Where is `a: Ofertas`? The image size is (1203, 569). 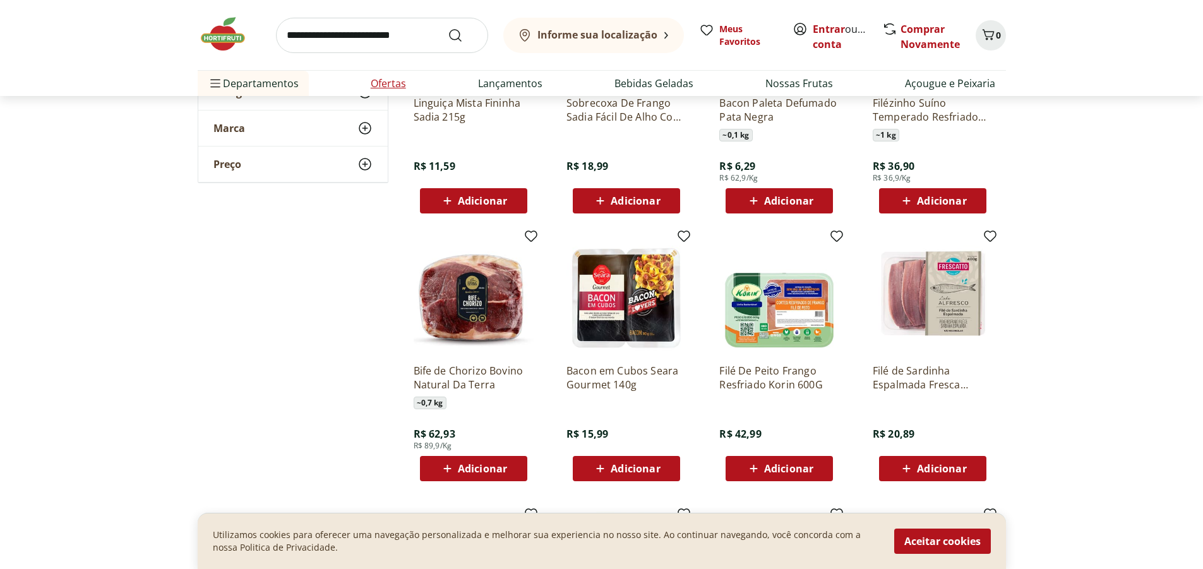 a: Ofertas is located at coordinates (388, 83).